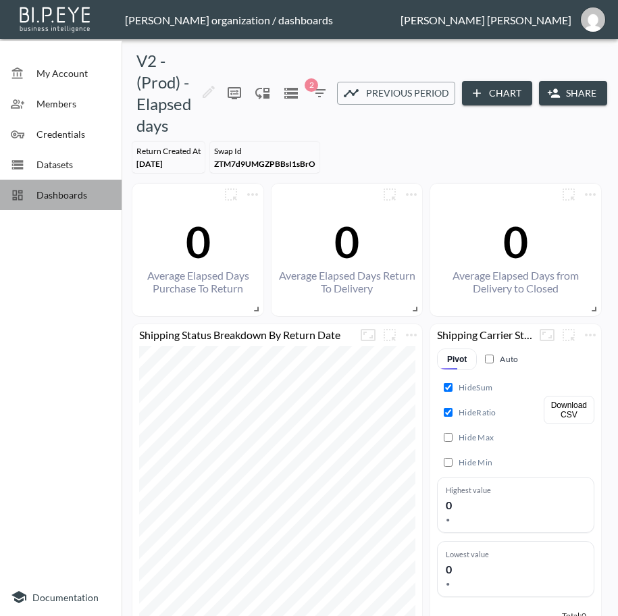 The width and height of the screenshot is (618, 616). Describe the element at coordinates (396, 93) in the screenshot. I see `button: Previous period` at that location.